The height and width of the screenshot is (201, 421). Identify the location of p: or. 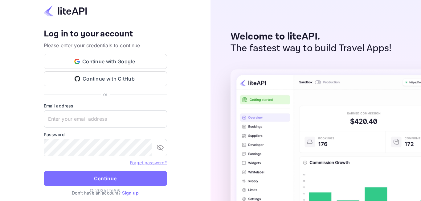
(105, 94).